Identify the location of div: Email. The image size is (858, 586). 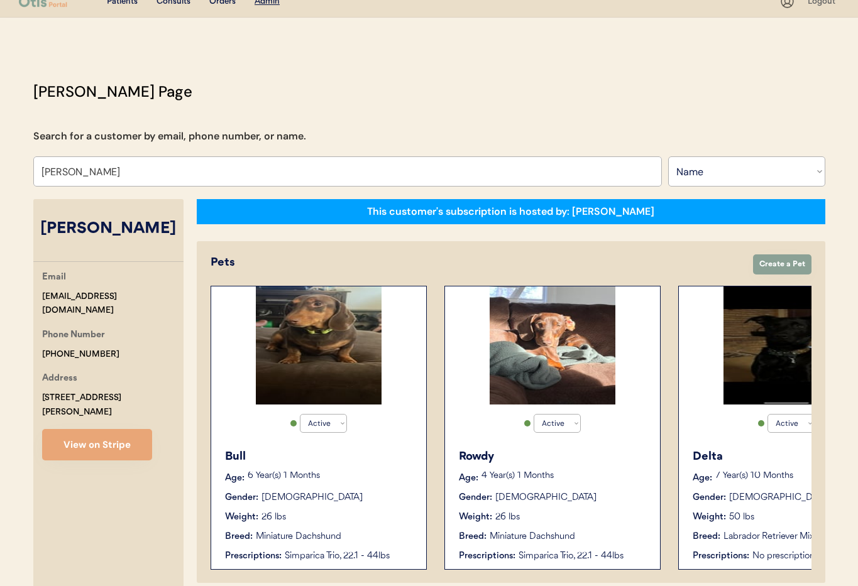
(54, 278).